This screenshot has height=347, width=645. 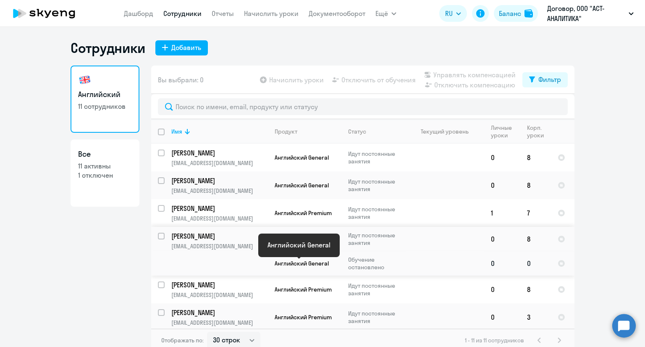 I want to click on div: Личные уроки, so click(x=505, y=131).